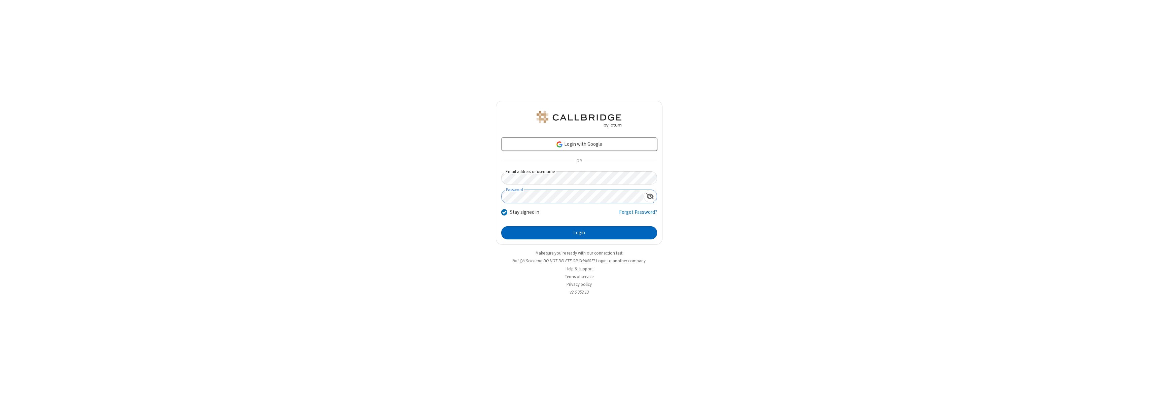 This screenshot has width=1158, height=401. What do you see at coordinates (579, 144) in the screenshot?
I see `a: Login with Google` at bounding box center [579, 144].